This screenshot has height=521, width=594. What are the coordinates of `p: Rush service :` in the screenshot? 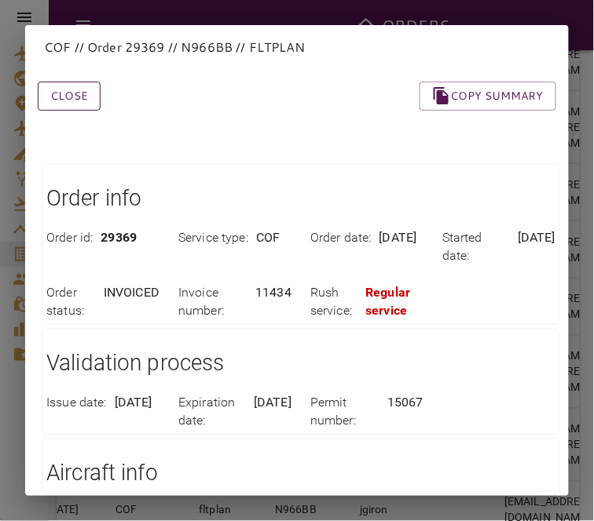 It's located at (334, 302).